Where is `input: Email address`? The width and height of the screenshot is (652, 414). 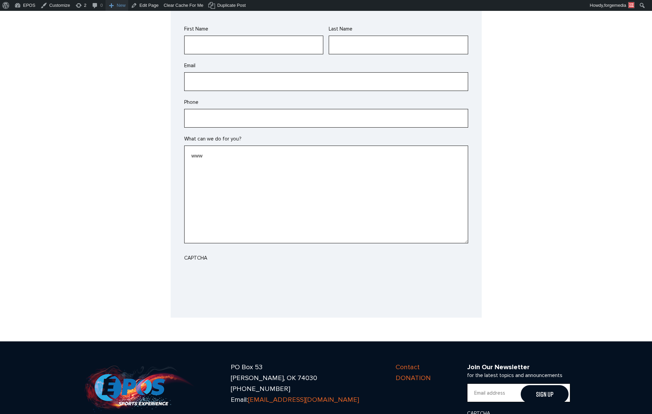 input: Email address is located at coordinates (519, 392).